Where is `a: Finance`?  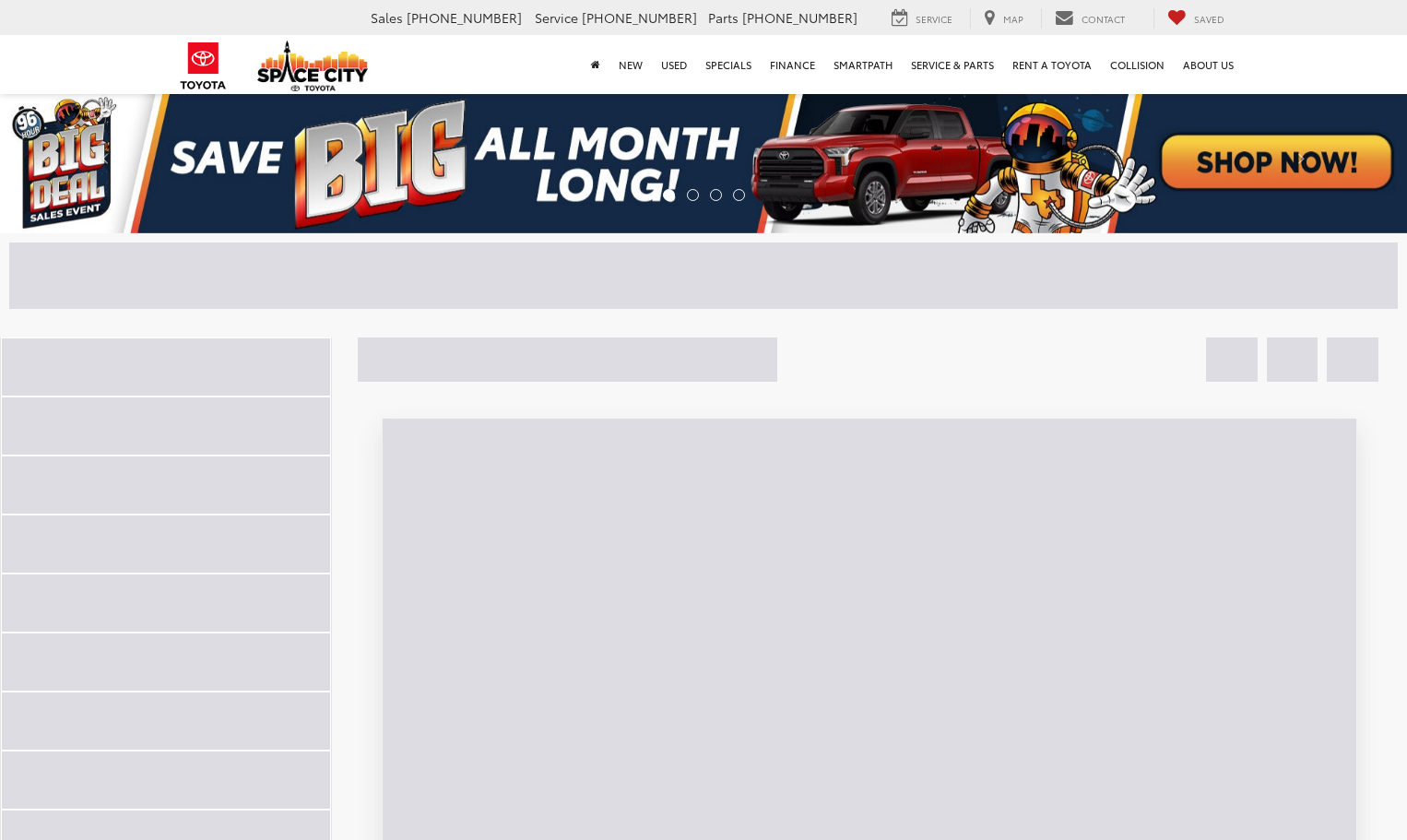 a: Finance is located at coordinates (792, 65).